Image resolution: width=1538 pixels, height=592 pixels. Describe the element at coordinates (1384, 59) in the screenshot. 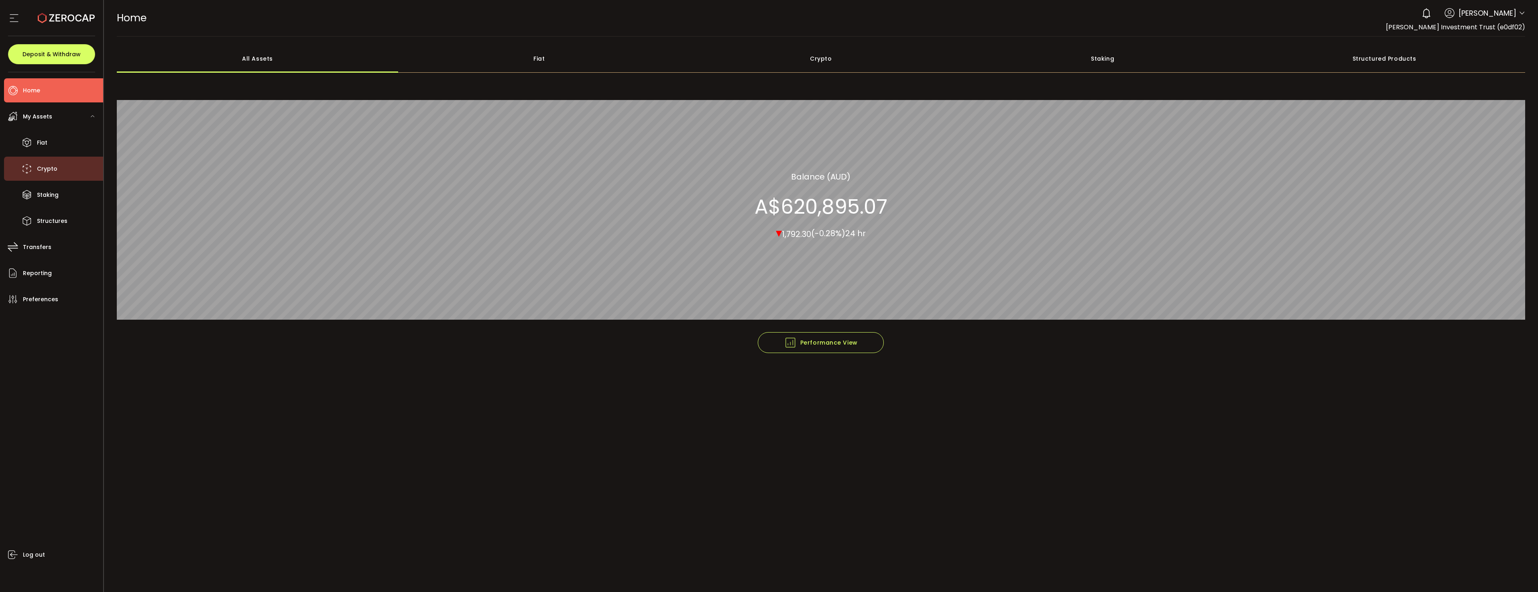

I see `div: Structured Products` at that location.